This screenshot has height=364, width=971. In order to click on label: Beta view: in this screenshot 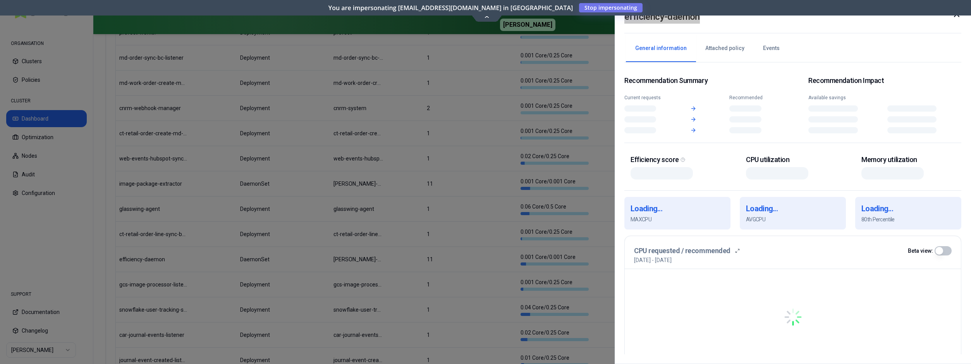, I will do `click(921, 251)`.